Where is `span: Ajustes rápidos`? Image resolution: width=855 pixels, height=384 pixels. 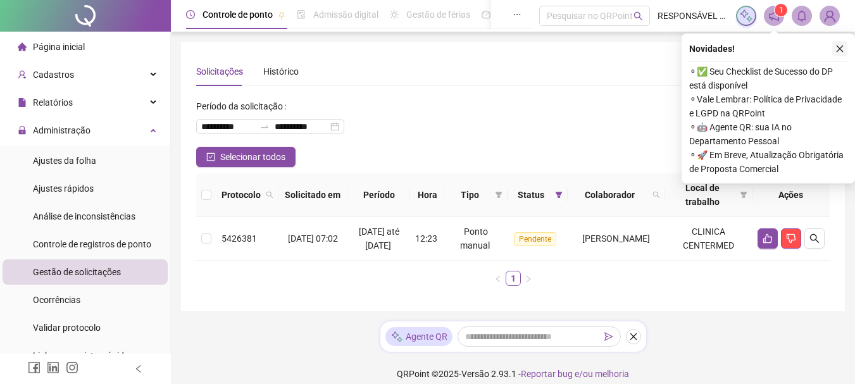
span: Ajustes rápidos is located at coordinates (63, 189).